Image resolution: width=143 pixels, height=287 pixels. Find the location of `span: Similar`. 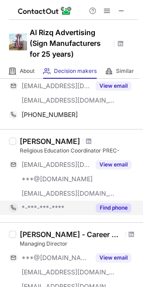

span: Similar is located at coordinates (125, 71).